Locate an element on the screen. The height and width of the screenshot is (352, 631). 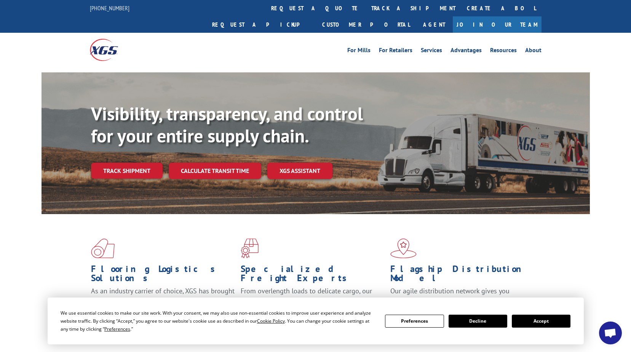
a: Advantages is located at coordinates (466, 51).